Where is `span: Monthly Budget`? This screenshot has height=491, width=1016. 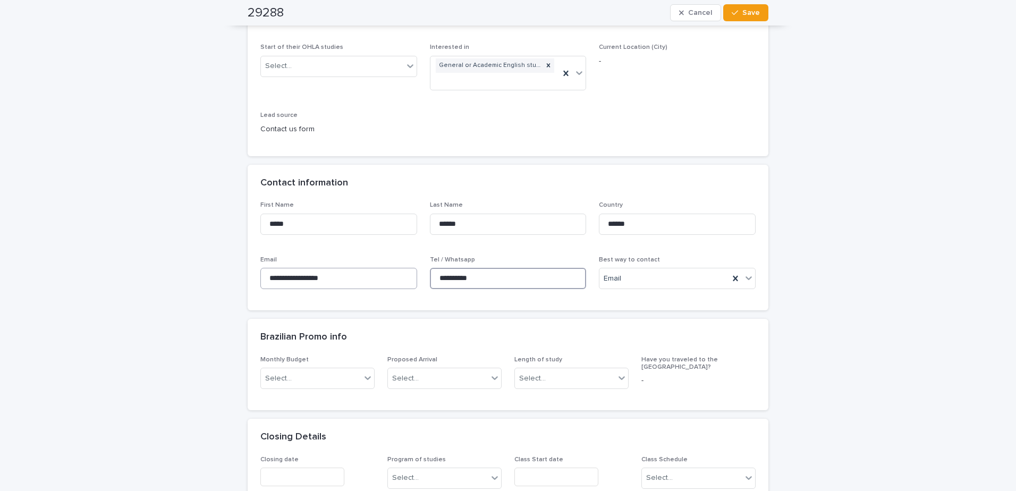 span: Monthly Budget is located at coordinates (284, 360).